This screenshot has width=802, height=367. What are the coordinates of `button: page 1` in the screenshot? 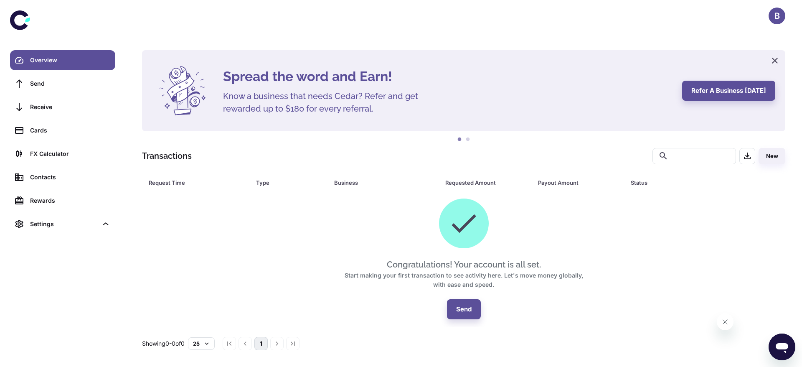 It's located at (261, 343).